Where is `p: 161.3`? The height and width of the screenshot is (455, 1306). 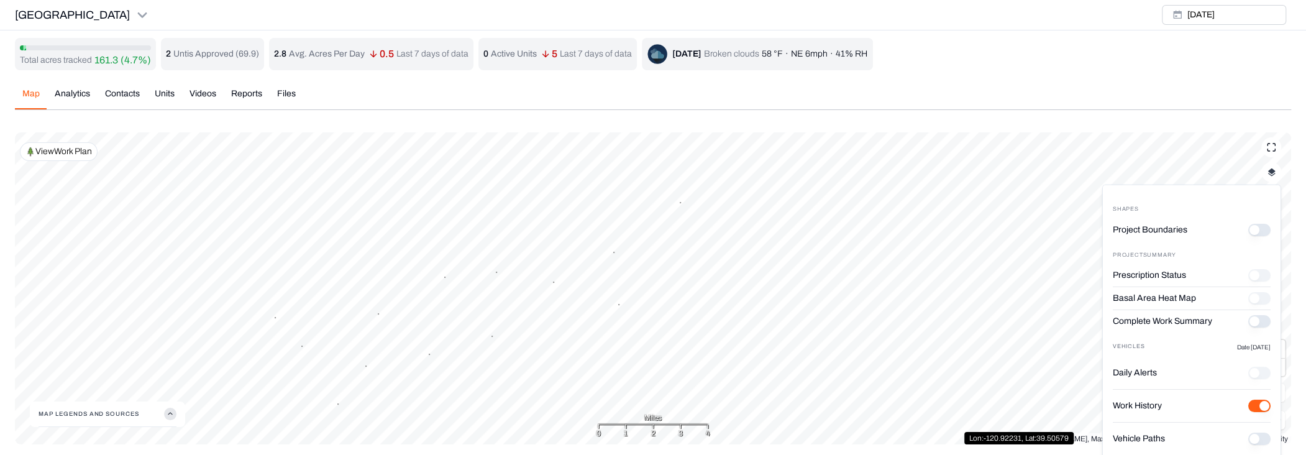 p: 161.3 is located at coordinates (106, 60).